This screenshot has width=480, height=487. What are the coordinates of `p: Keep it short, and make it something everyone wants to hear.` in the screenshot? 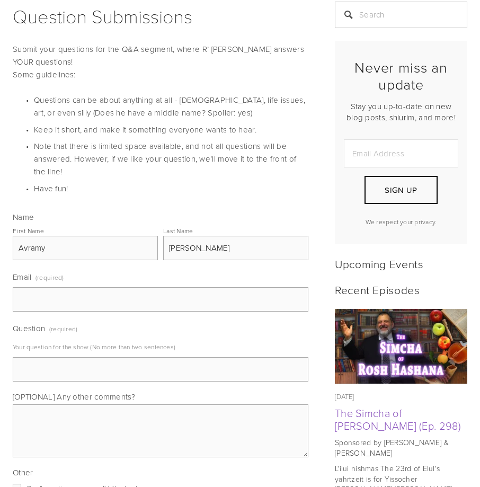 It's located at (171, 130).